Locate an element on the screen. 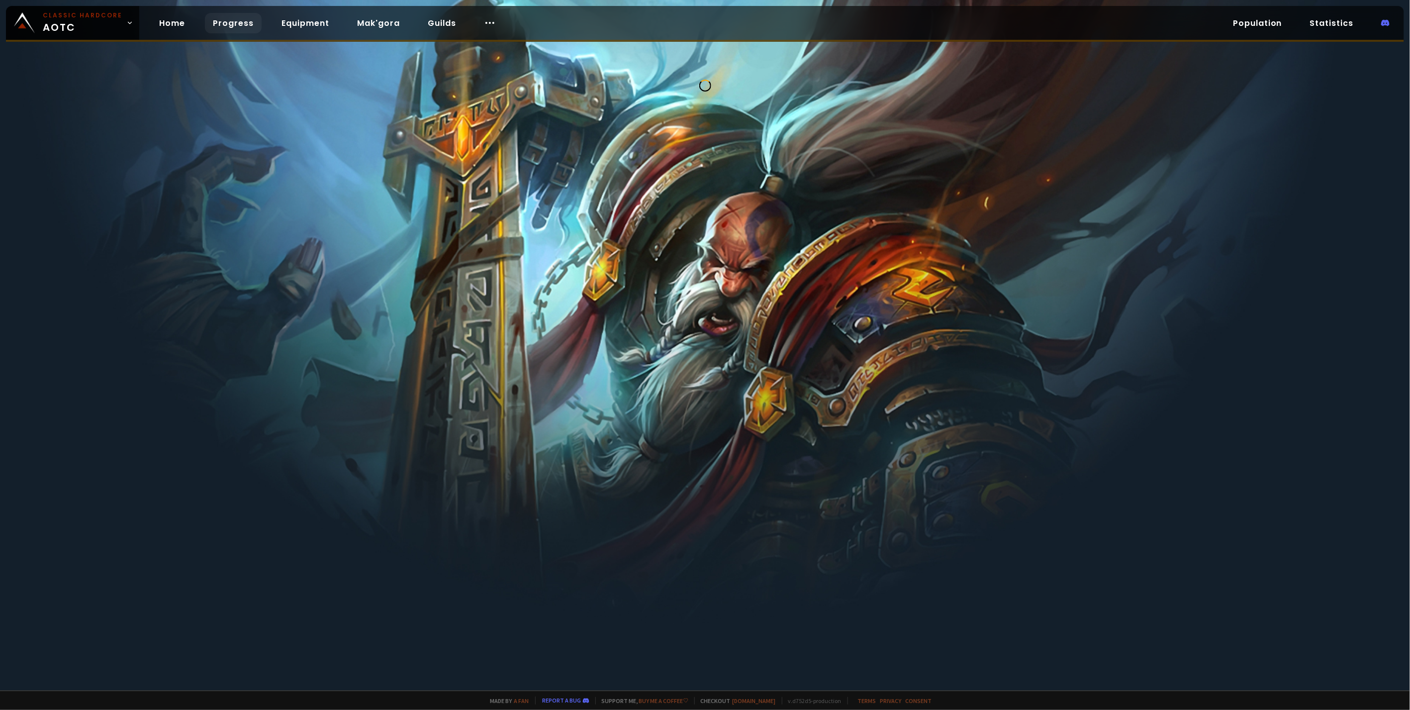 The height and width of the screenshot is (710, 1410). a: Progress is located at coordinates (233, 23).